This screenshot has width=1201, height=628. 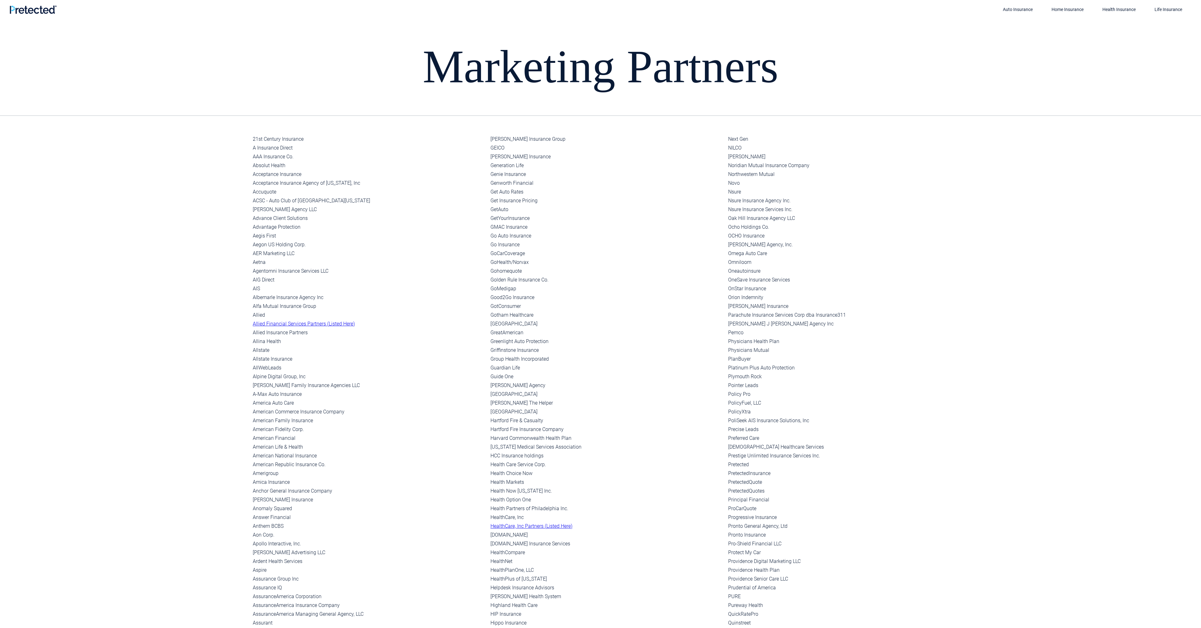 What do you see at coordinates (369, 139) in the screenshot?
I see `li: 21st Century Insurance` at bounding box center [369, 139].